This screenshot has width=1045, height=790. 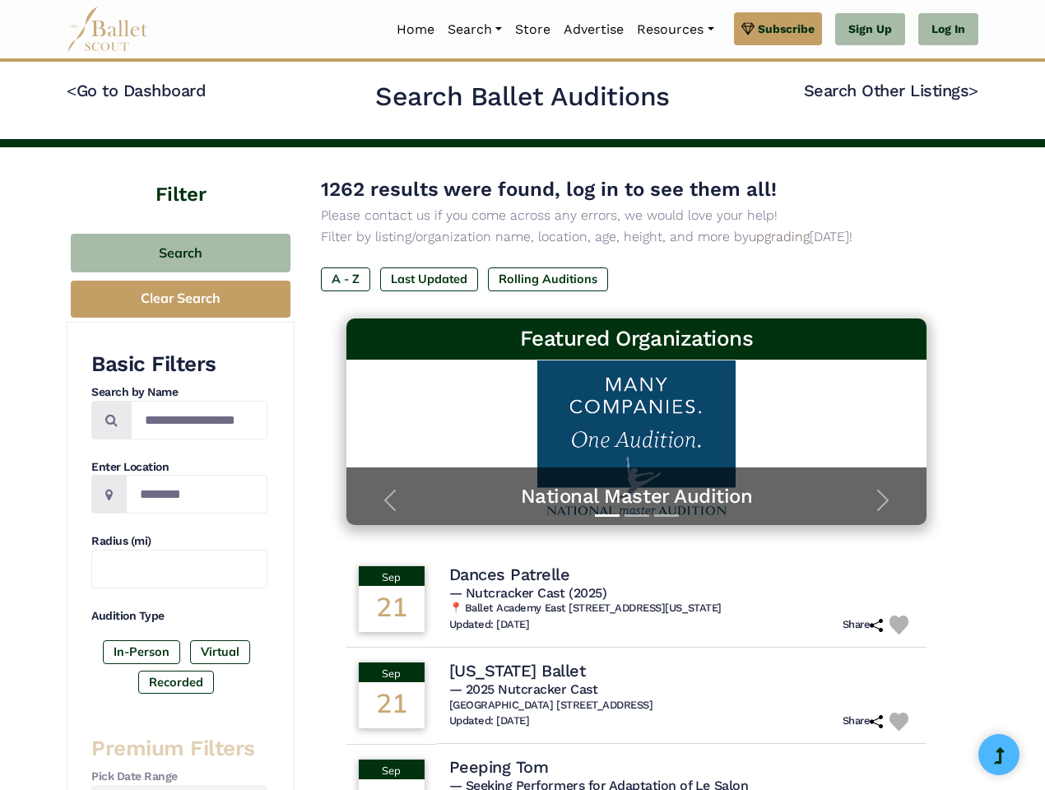 I want to click on h2: Search Ballet Auditions, so click(x=523, y=97).